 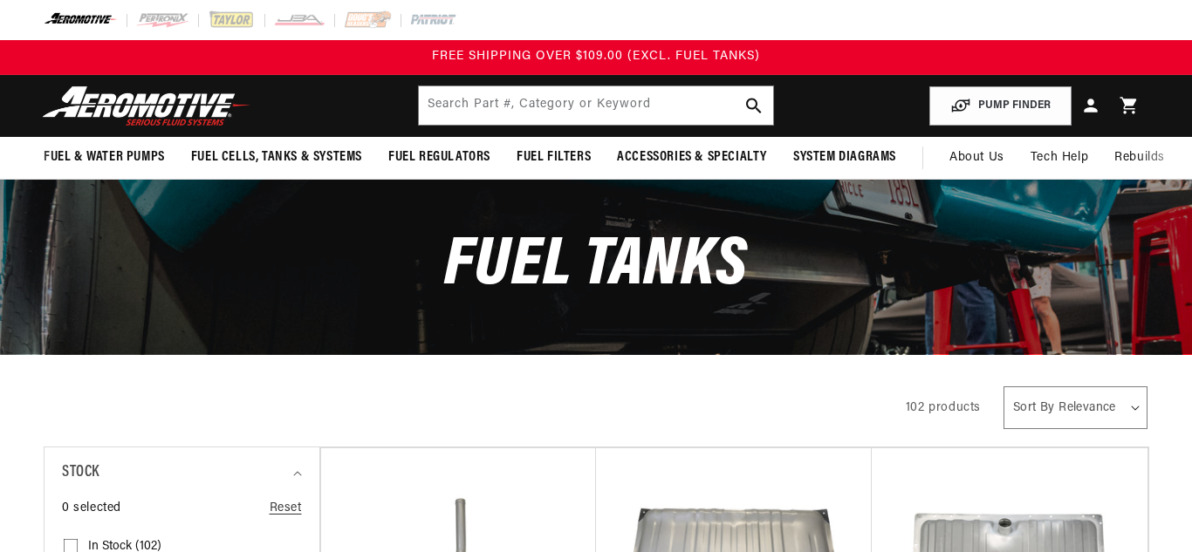 What do you see at coordinates (1000, 106) in the screenshot?
I see `button: PUMP FINDER` at bounding box center [1000, 106].